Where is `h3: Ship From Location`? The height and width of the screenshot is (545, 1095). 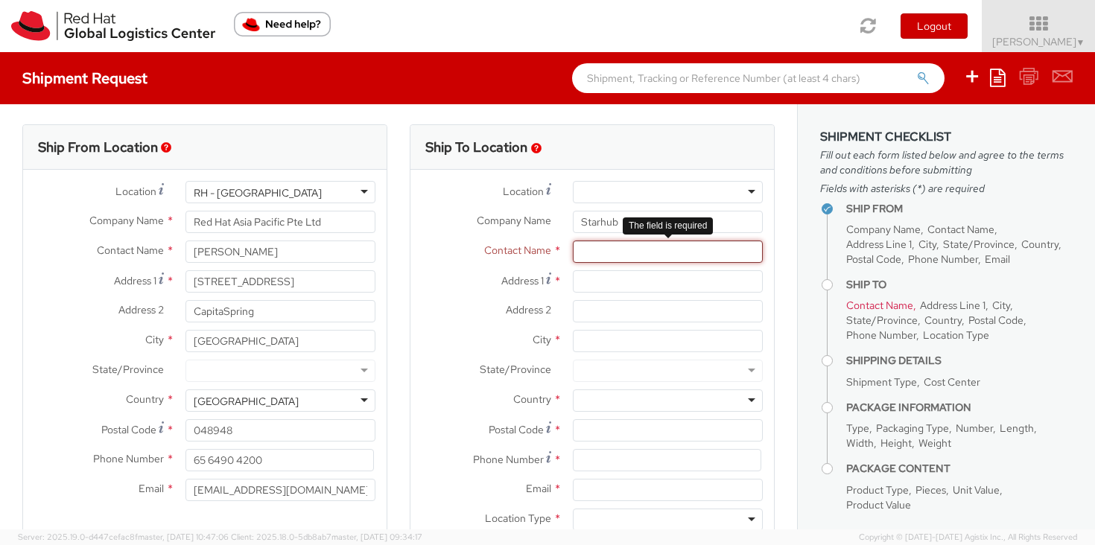 h3: Ship From Location is located at coordinates (98, 147).